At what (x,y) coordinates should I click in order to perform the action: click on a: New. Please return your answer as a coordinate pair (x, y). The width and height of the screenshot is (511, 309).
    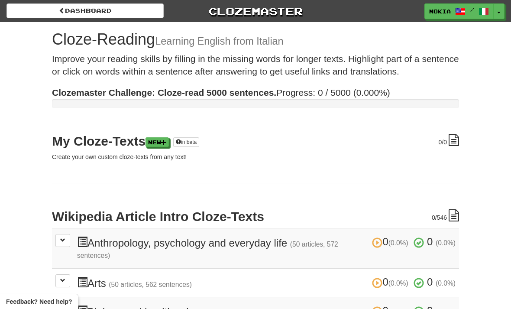
    Looking at the image, I should click on (157, 142).